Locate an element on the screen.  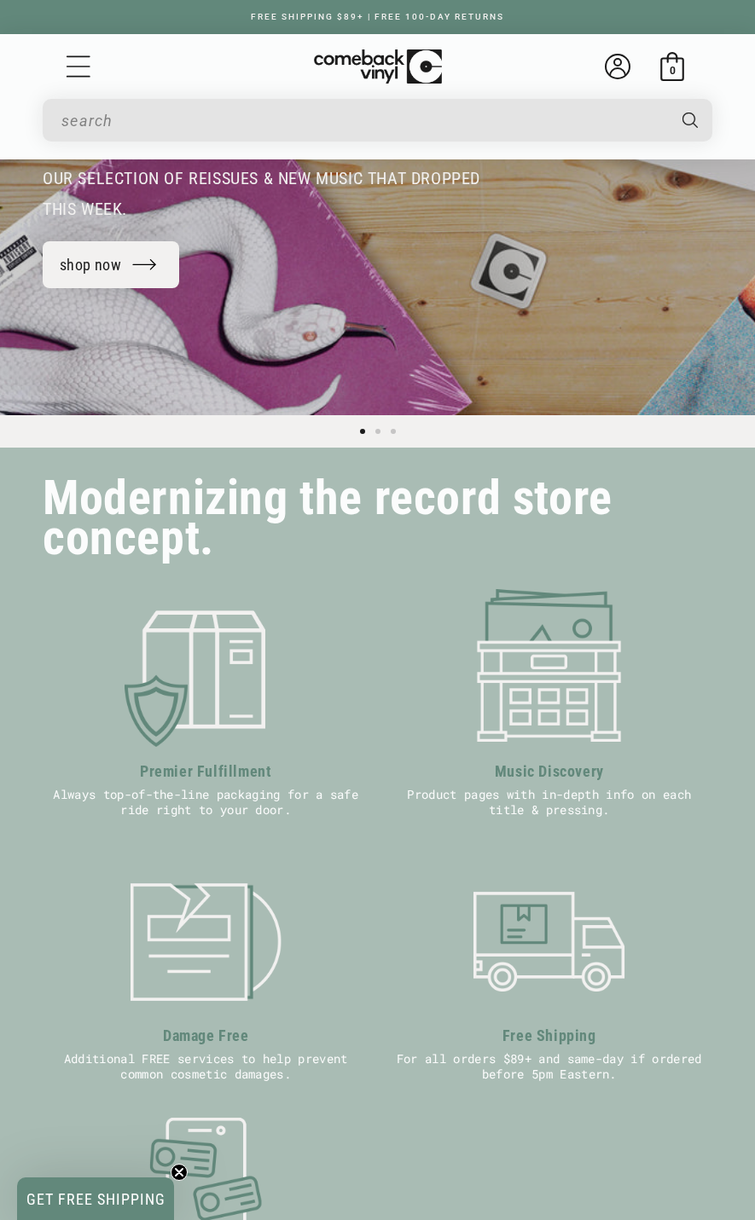
button: Load slide 3 of 3 is located at coordinates (393, 431).